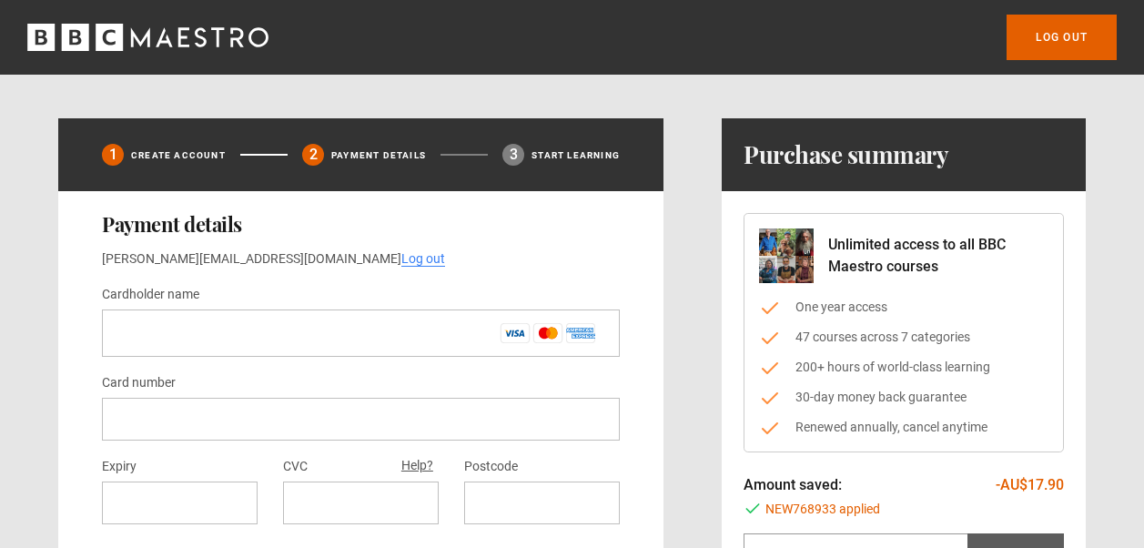 The image size is (1144, 548). I want to click on li: One year access, so click(904, 307).